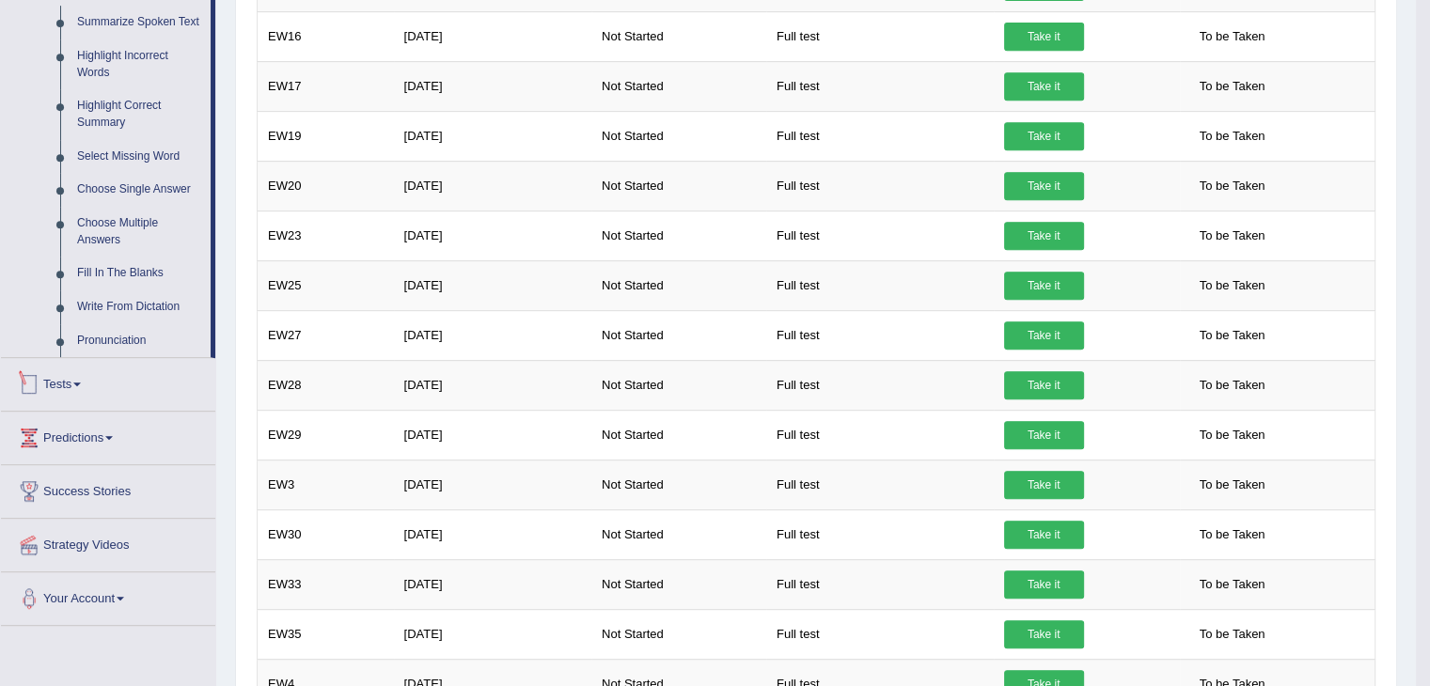  What do you see at coordinates (325, 235) in the screenshot?
I see `td: EW23` at bounding box center [325, 235].